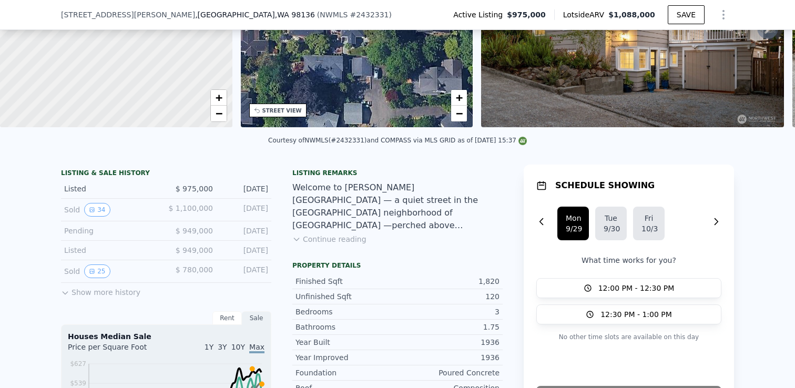  What do you see at coordinates (347, 358) in the screenshot?
I see `div: Year Improved` at bounding box center [347, 358].